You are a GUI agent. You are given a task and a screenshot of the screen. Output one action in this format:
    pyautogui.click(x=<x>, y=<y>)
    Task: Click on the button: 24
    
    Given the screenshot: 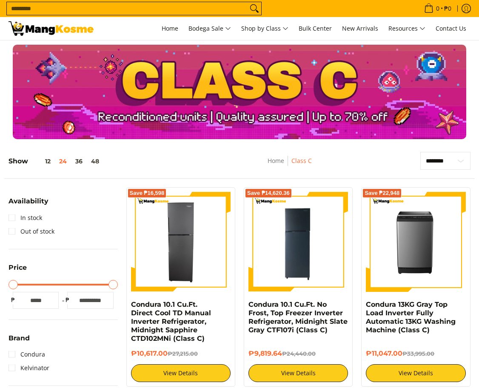 What is the action you would take?
    pyautogui.click(x=63, y=161)
    